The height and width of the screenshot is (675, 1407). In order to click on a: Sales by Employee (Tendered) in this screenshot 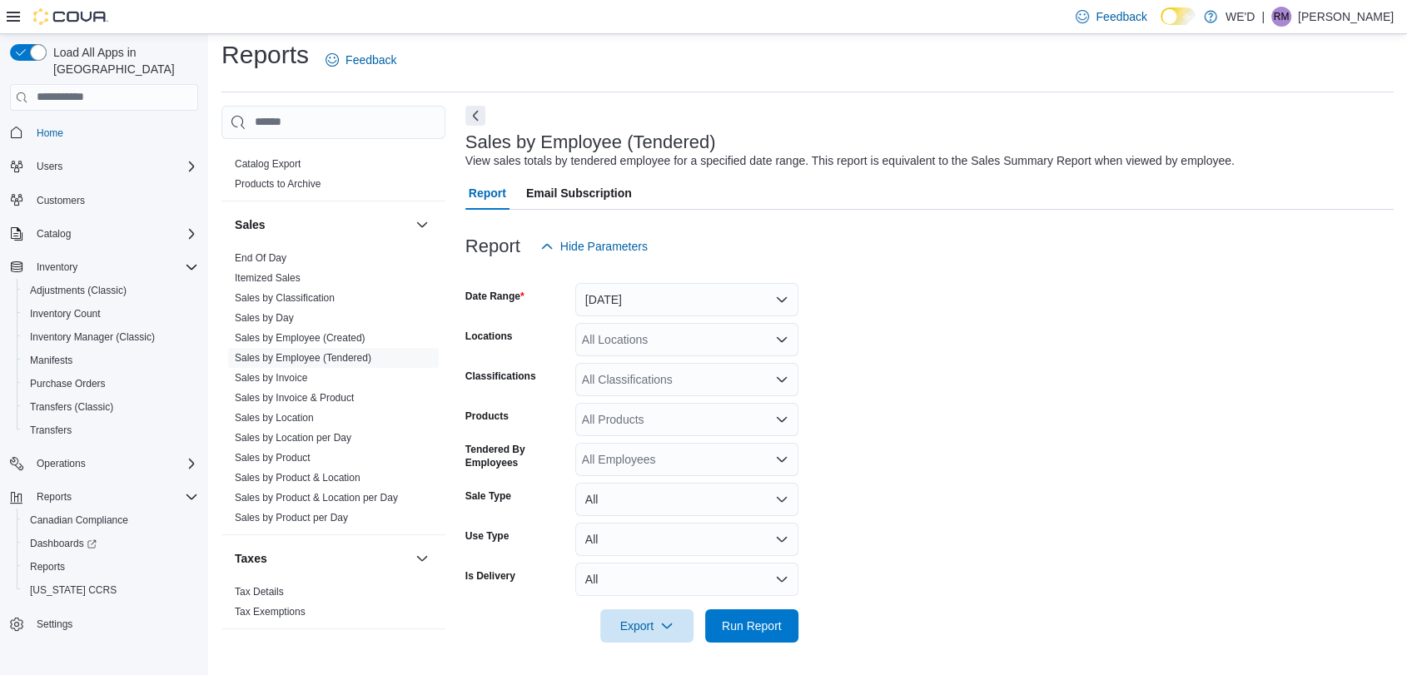, I will do `click(303, 358)`.